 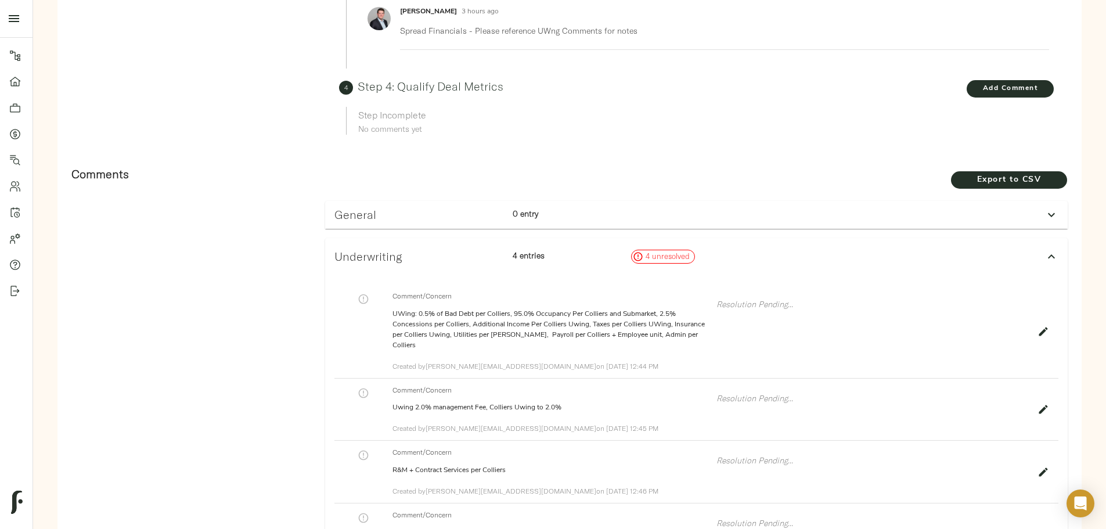 I want to click on p: UWing: 0.5% of Bad Debt per Colliers, 95.0% Occupancy Per Colliers and Submarket, 2.5% Concession..., so click(x=550, y=330).